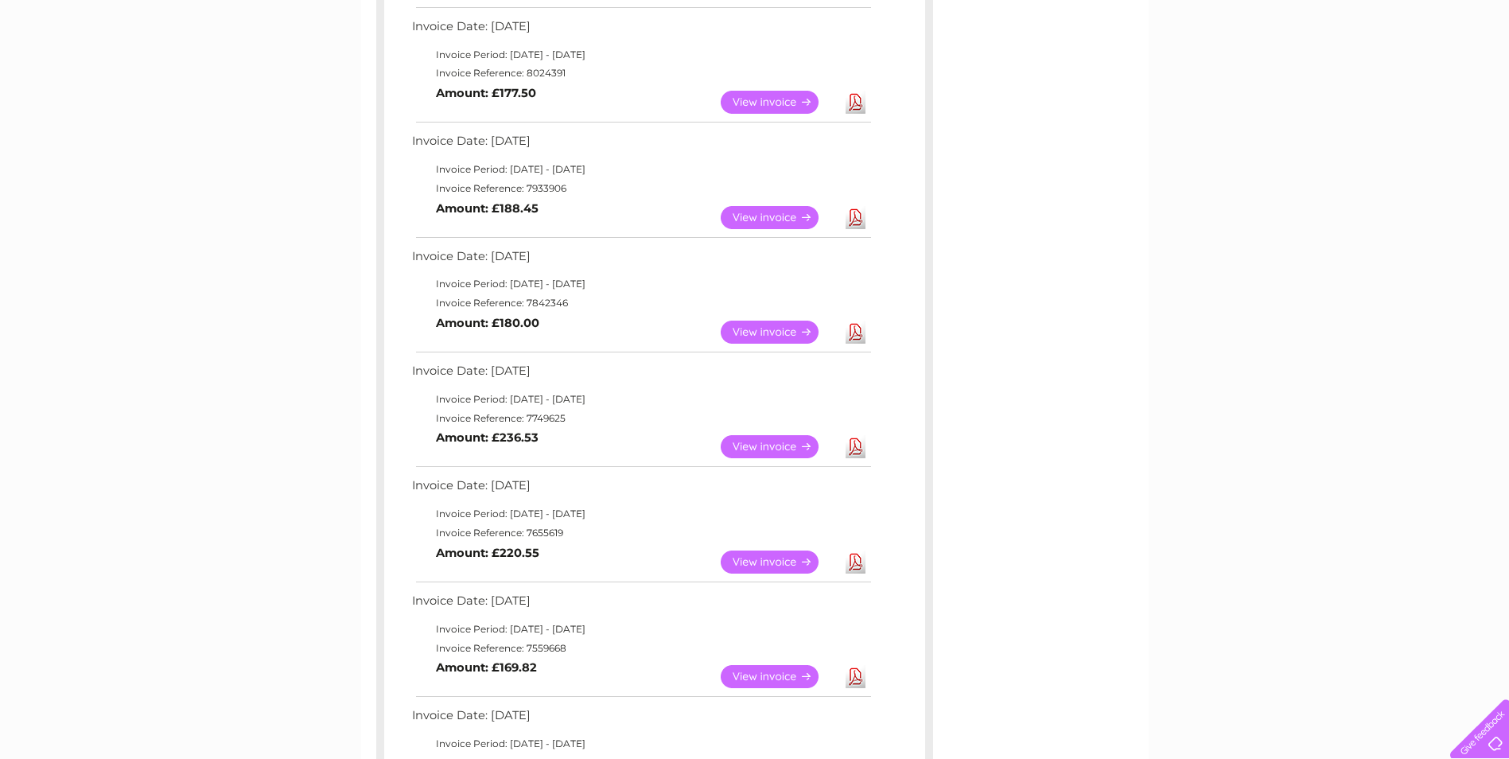 Image resolution: width=1509 pixels, height=759 pixels. What do you see at coordinates (1287, 73) in the screenshot?
I see `a: Energy` at bounding box center [1287, 73].